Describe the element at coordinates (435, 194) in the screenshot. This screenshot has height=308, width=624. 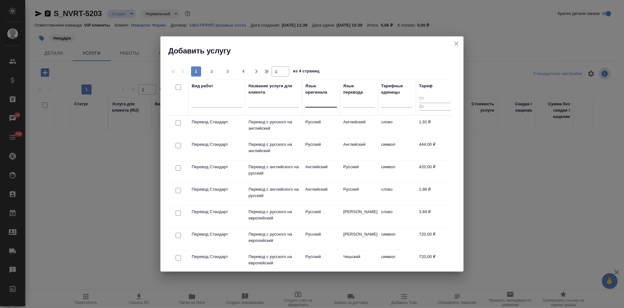
I see `td: 1,86 ₽` at that location.